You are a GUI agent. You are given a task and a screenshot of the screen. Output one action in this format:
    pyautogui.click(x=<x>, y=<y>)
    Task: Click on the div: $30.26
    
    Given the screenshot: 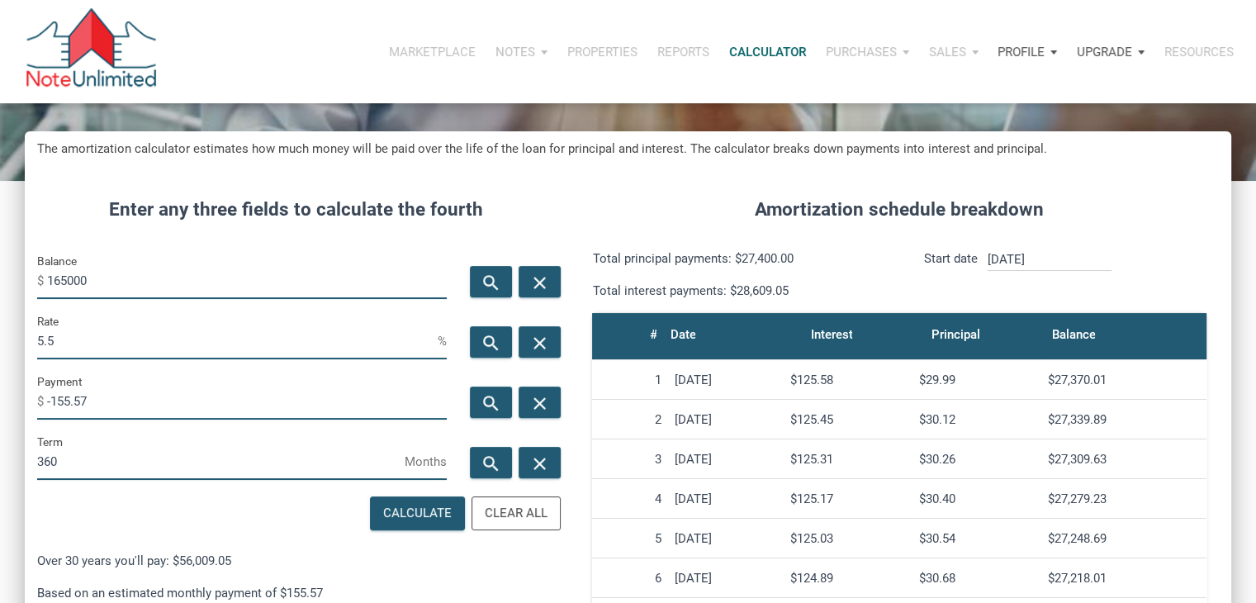 What is the action you would take?
    pyautogui.click(x=977, y=459)
    